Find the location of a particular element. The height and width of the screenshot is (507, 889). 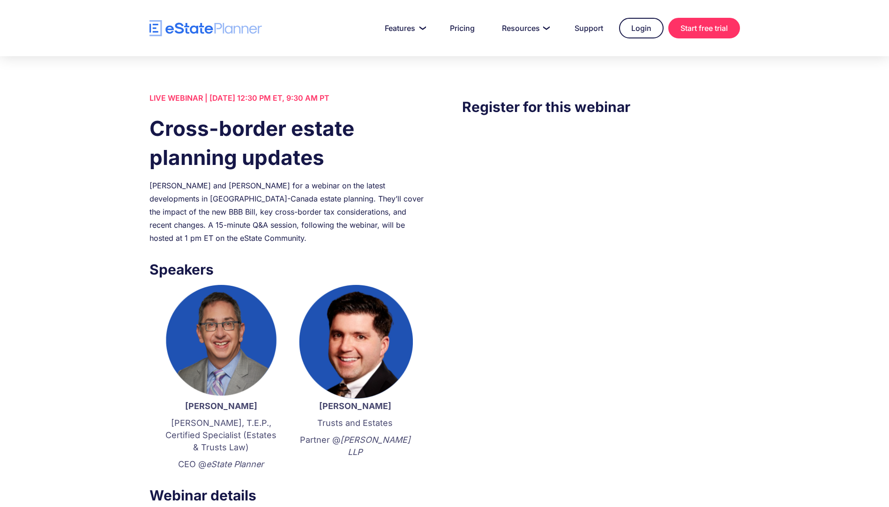

h3: Webinar details is located at coordinates (288, 495).